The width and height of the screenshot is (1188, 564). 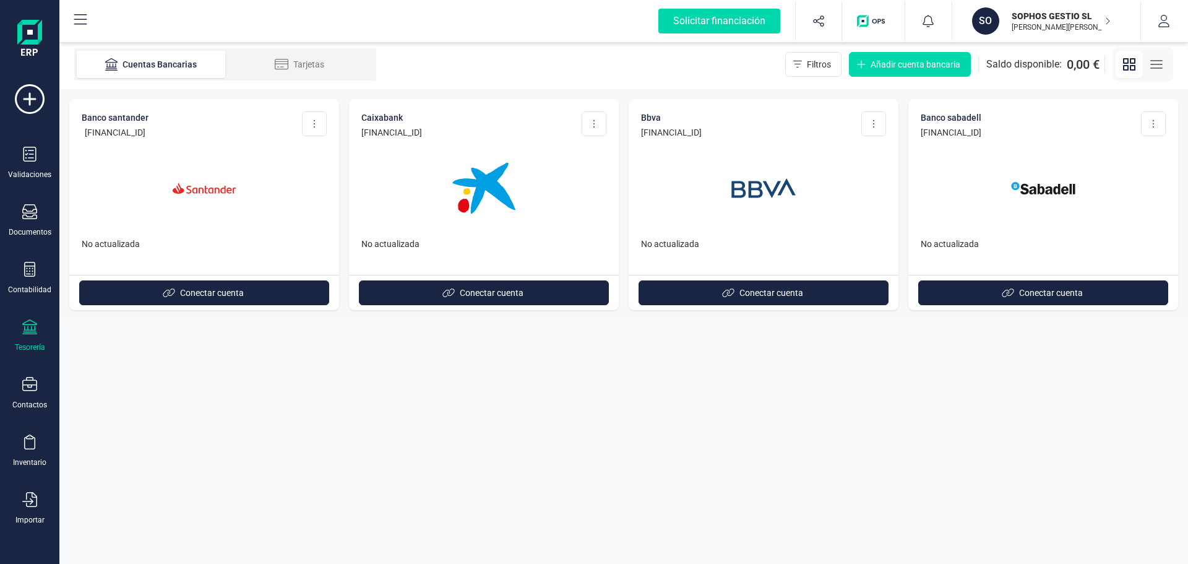 What do you see at coordinates (30, 462) in the screenshot?
I see `div: Inventario` at bounding box center [30, 462].